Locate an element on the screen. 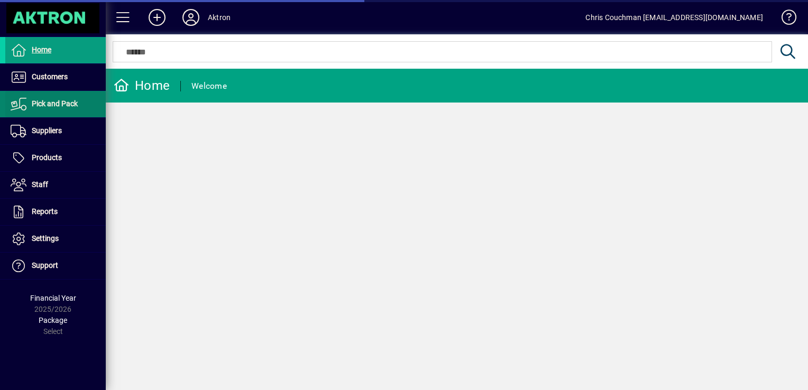  div: Welcome is located at coordinates (209, 86).